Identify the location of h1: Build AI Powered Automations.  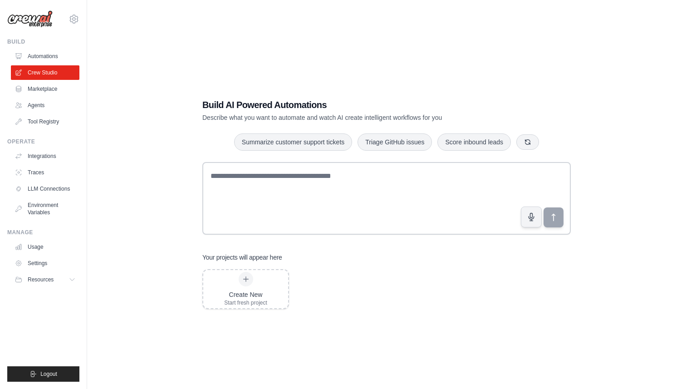
(355, 105).